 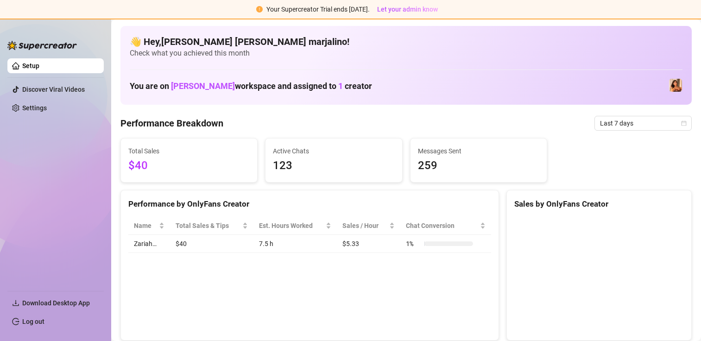 I want to click on th: Total Sales & Tips, so click(x=211, y=226).